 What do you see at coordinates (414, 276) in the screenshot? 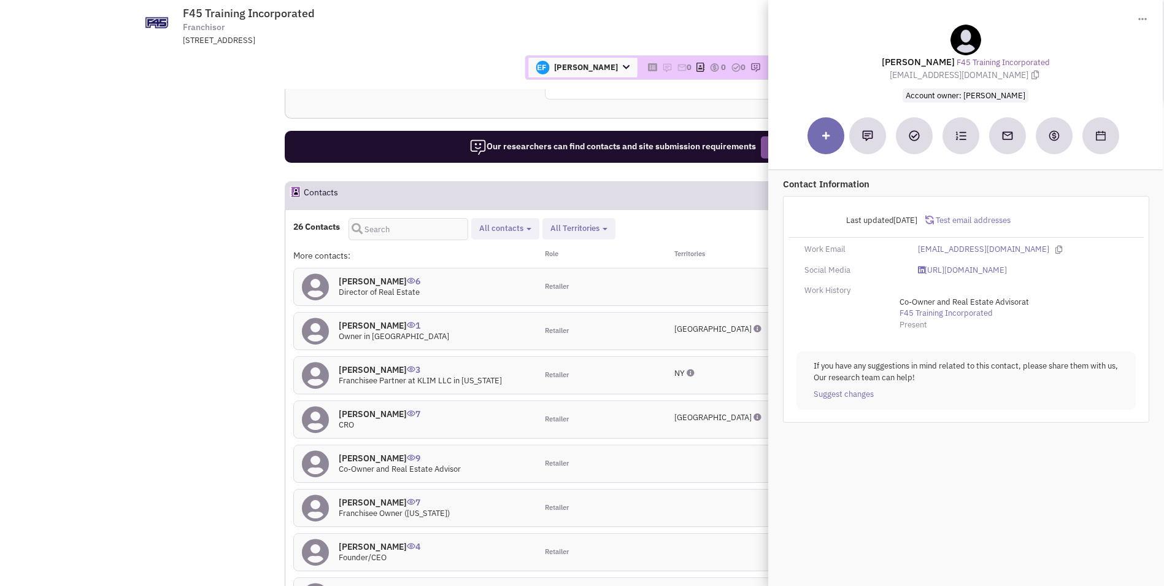
I see `span: 6` at bounding box center [414, 276].